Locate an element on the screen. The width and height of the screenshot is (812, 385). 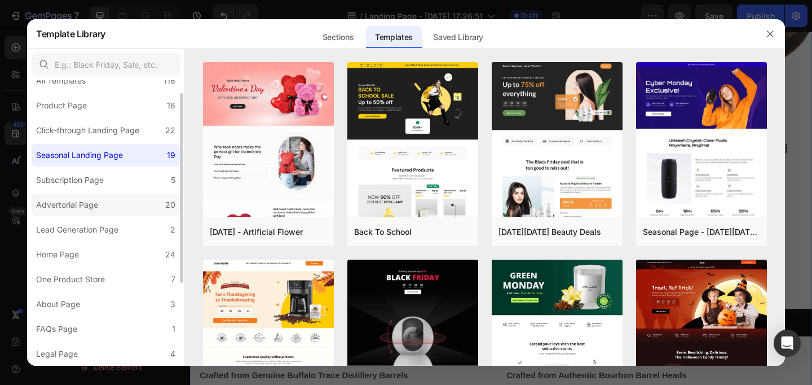
div: Home Page is located at coordinates (58, 254).